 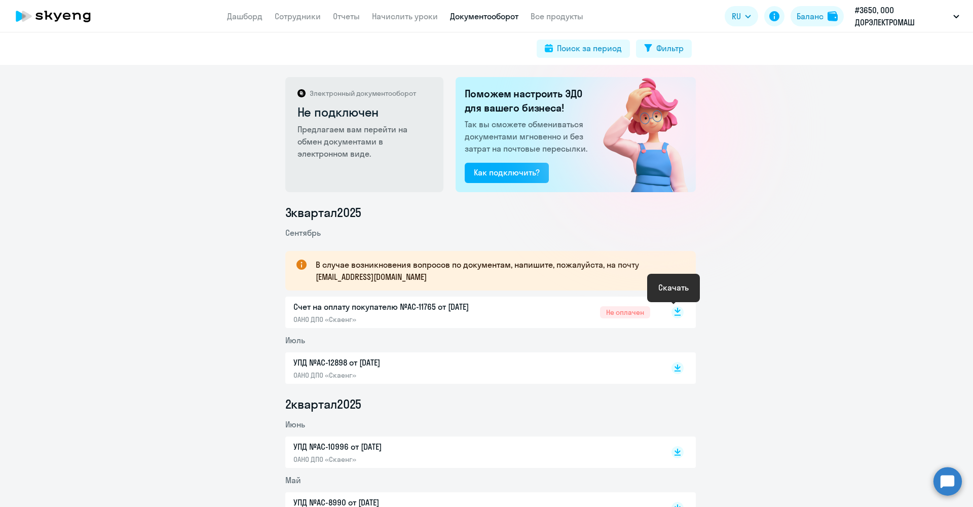 I want to click on span: Не оплачен, so click(x=625, y=312).